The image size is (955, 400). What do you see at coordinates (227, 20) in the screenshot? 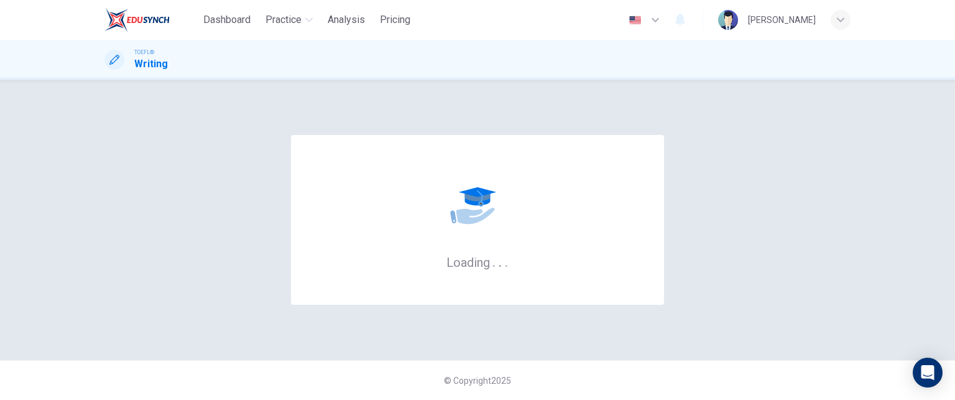
I see `a: Dashboard` at bounding box center [227, 20].